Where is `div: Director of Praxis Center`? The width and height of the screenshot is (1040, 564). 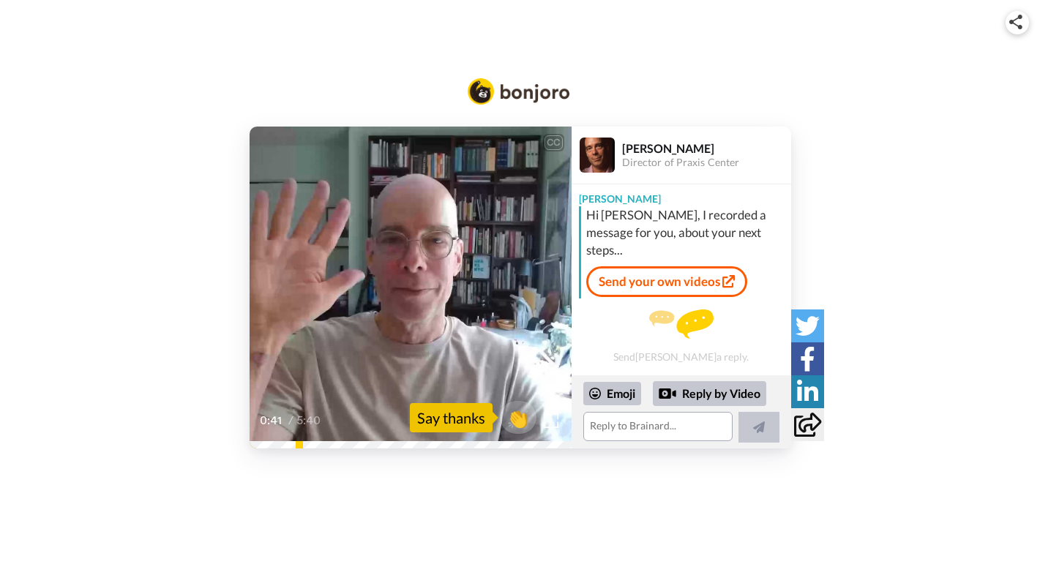
div: Director of Praxis Center is located at coordinates (706, 163).